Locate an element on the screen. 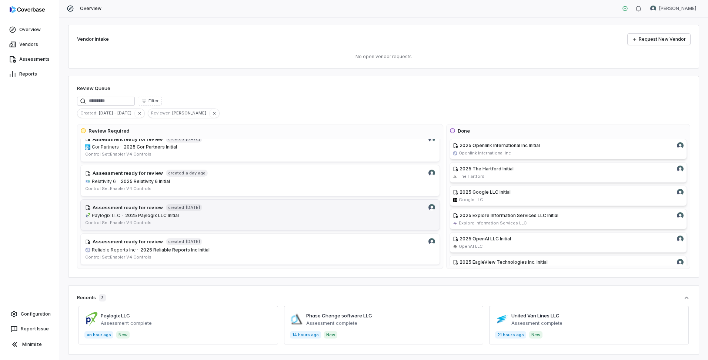 The height and width of the screenshot is (360, 708). span: Overview is located at coordinates (91, 9).